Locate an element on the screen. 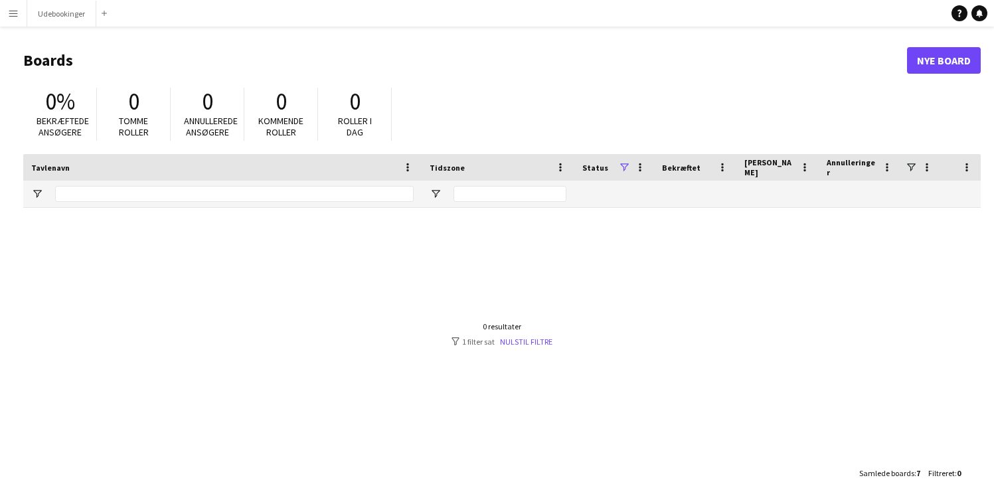  span: Samlede boards is located at coordinates (887, 473).